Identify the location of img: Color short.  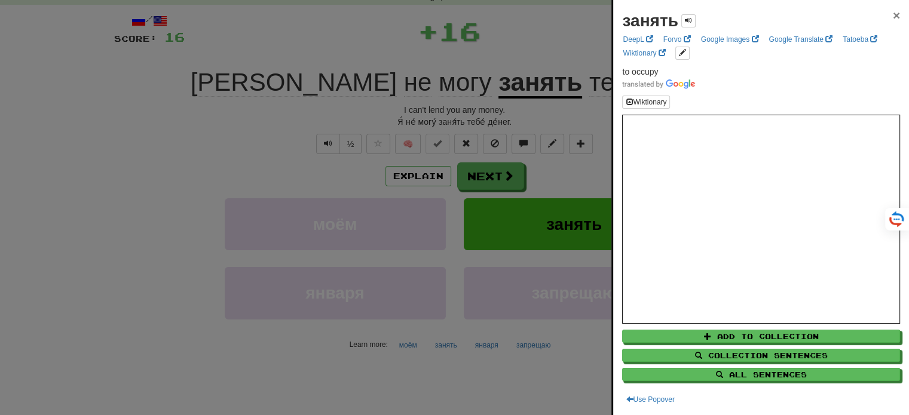
(658, 84).